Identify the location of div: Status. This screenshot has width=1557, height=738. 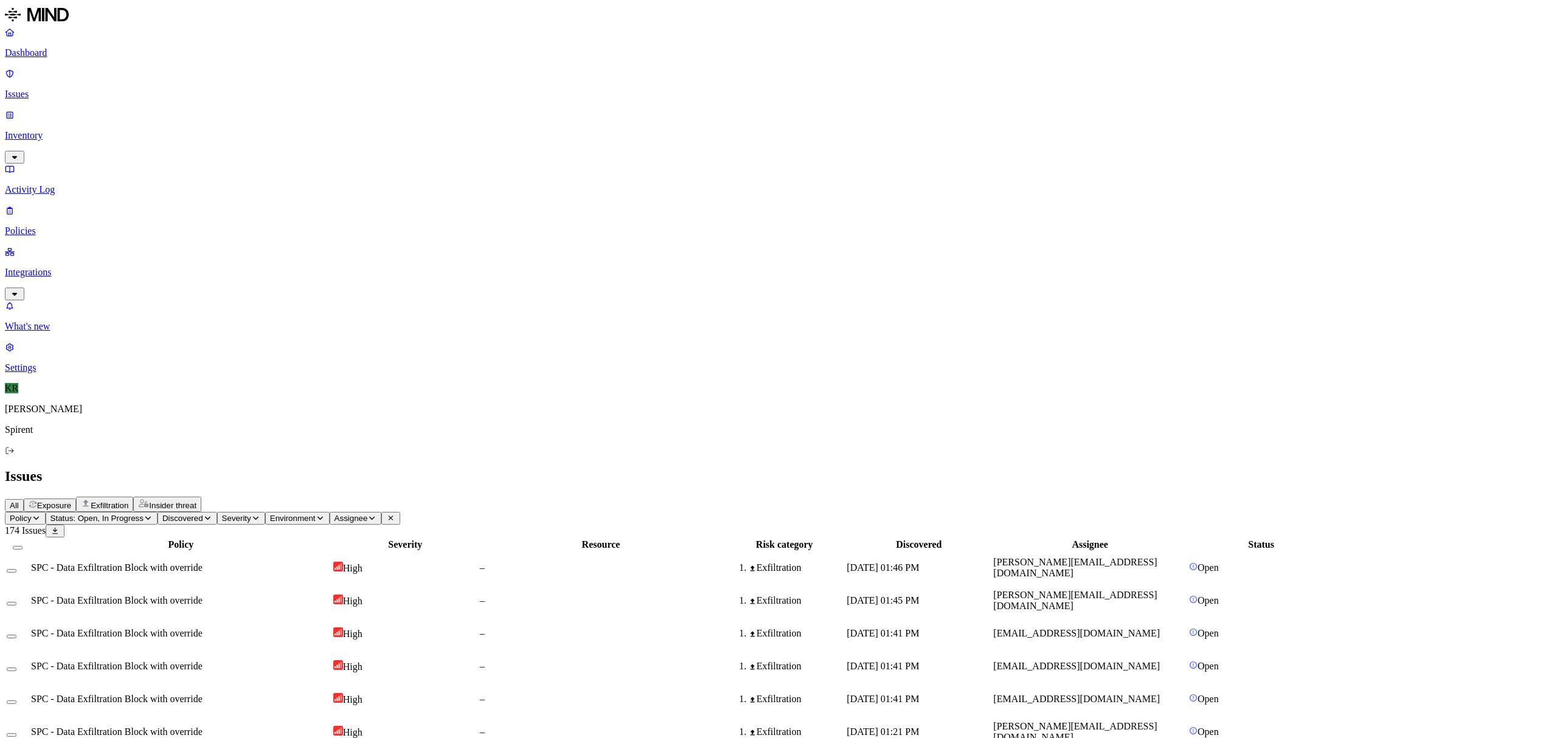
(1261, 545).